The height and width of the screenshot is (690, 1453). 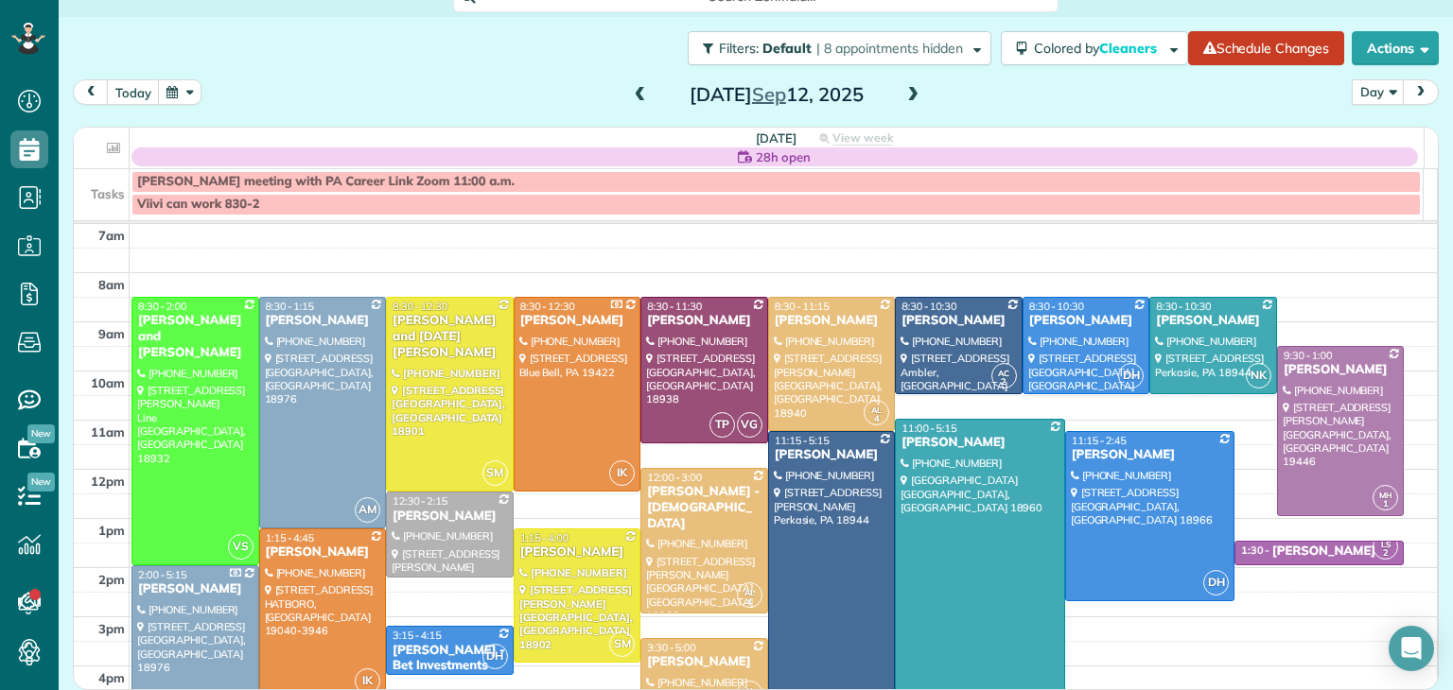 I want to click on span: Cleaners, so click(x=1129, y=48).